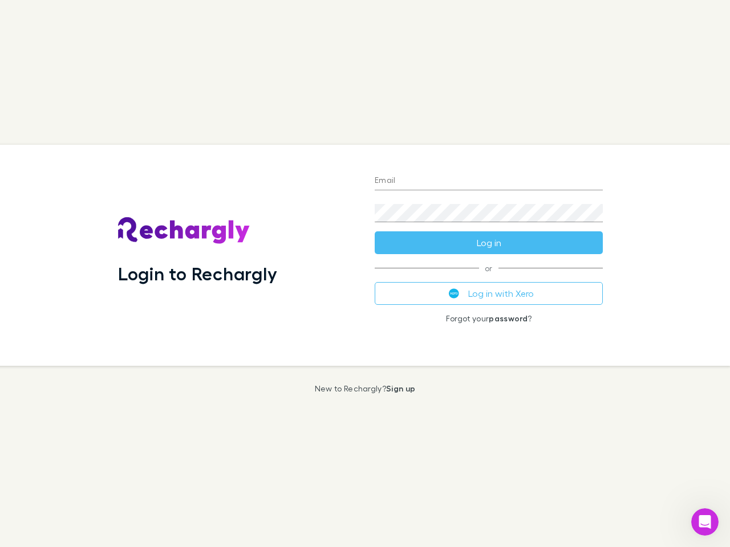 Image resolution: width=730 pixels, height=547 pixels. I want to click on h1: Login to Rechargly, so click(197, 274).